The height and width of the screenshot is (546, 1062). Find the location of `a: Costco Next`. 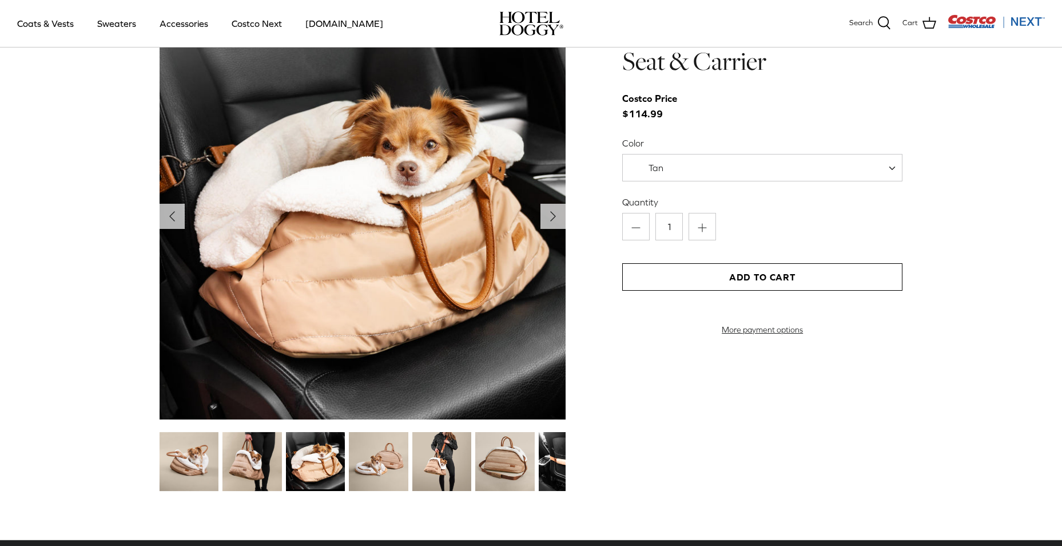

a: Costco Next is located at coordinates (257, 23).